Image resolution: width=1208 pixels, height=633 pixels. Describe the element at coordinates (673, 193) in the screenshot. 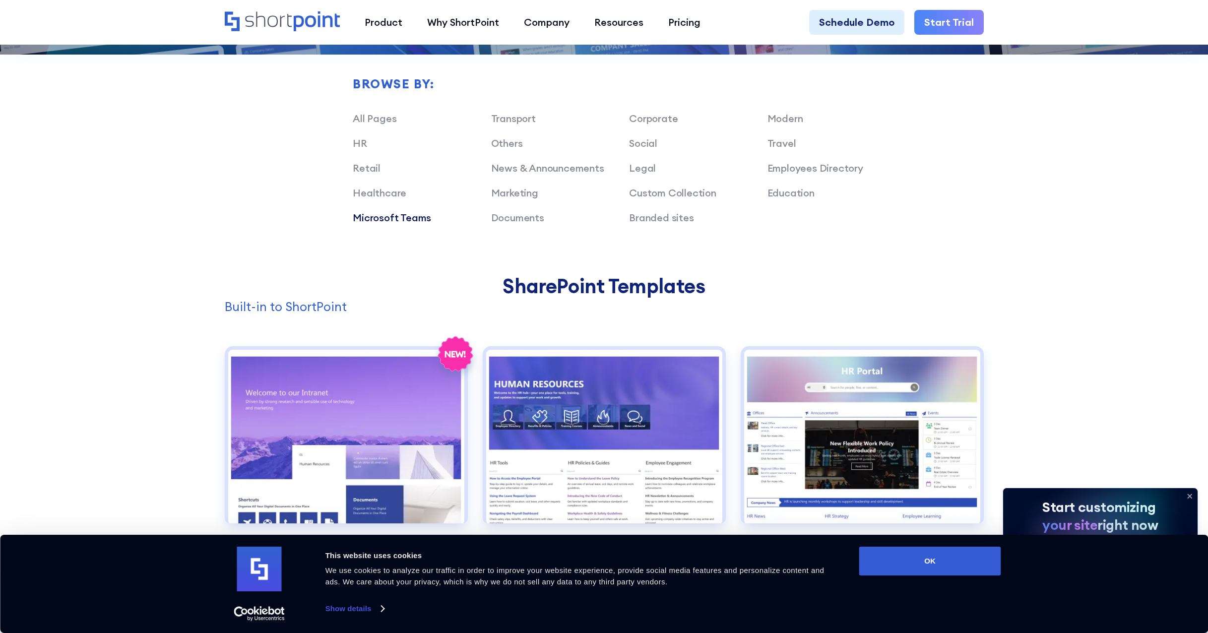

I see `a: Custom Collection` at that location.